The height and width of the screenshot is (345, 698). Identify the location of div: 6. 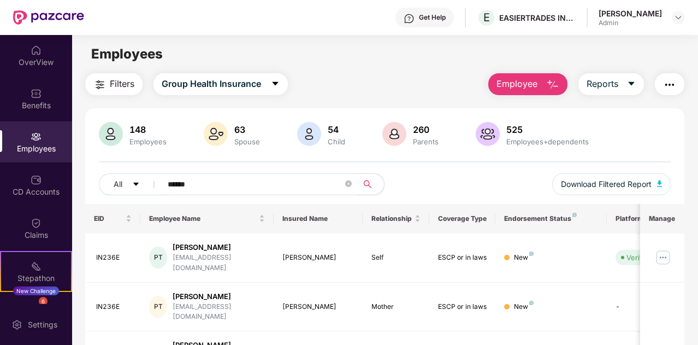
(43, 301).